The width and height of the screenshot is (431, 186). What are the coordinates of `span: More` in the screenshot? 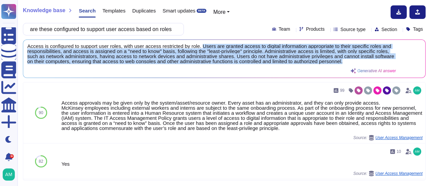 It's located at (219, 12).